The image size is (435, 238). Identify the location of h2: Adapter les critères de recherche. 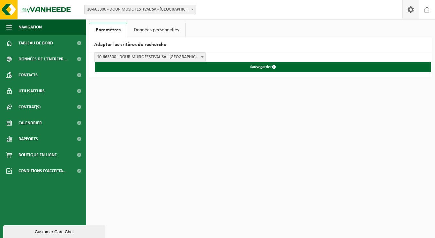
(260, 45).